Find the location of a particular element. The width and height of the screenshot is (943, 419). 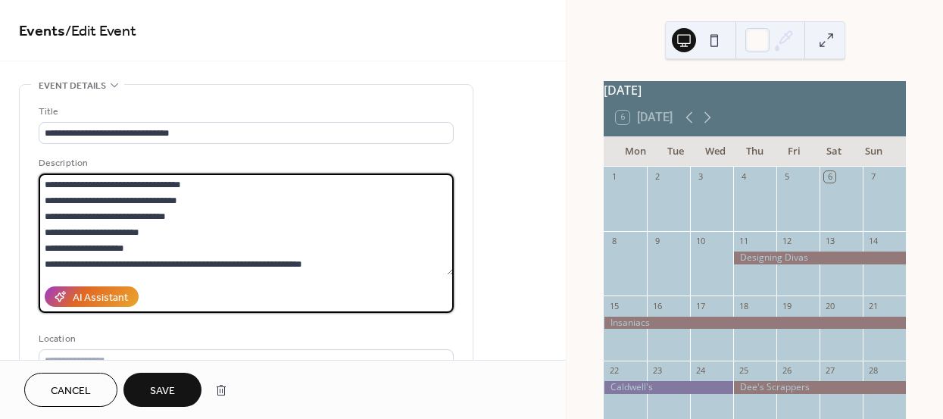

button: AI Assistant is located at coordinates (92, 296).